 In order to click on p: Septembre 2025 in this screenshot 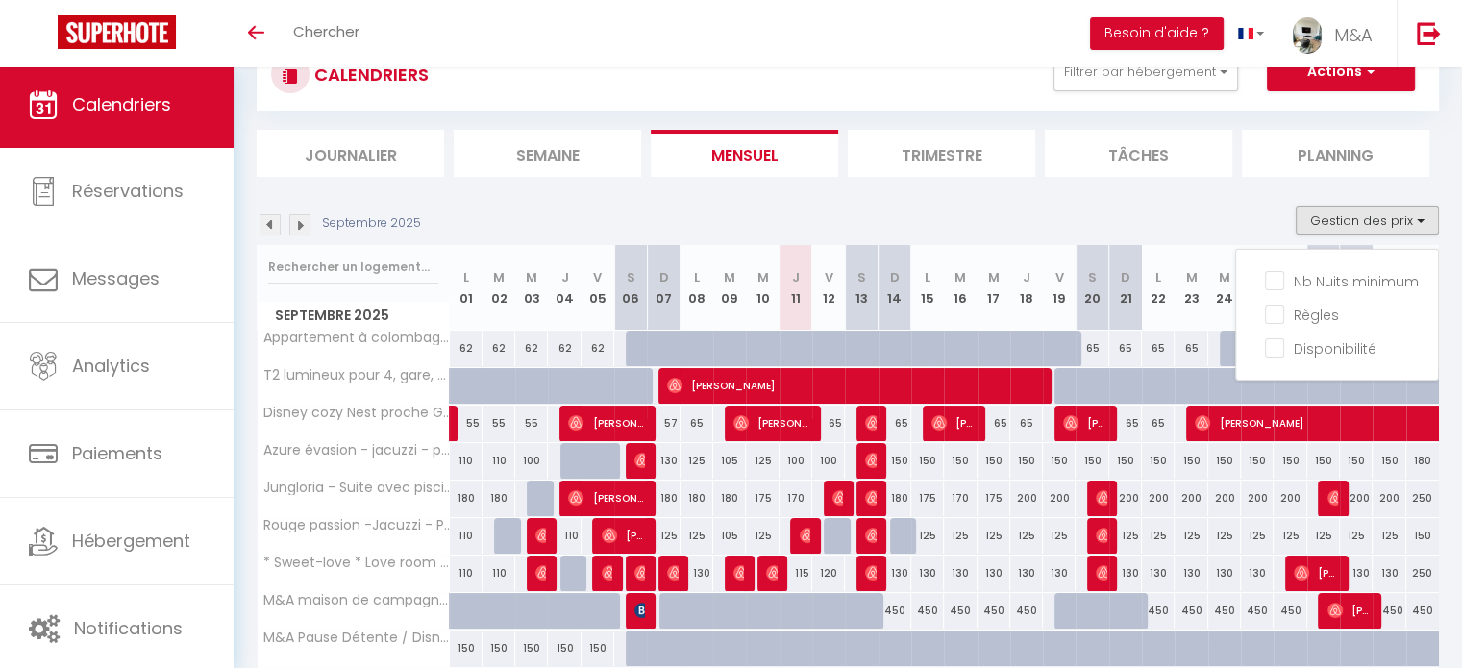, I will do `click(371, 223)`.